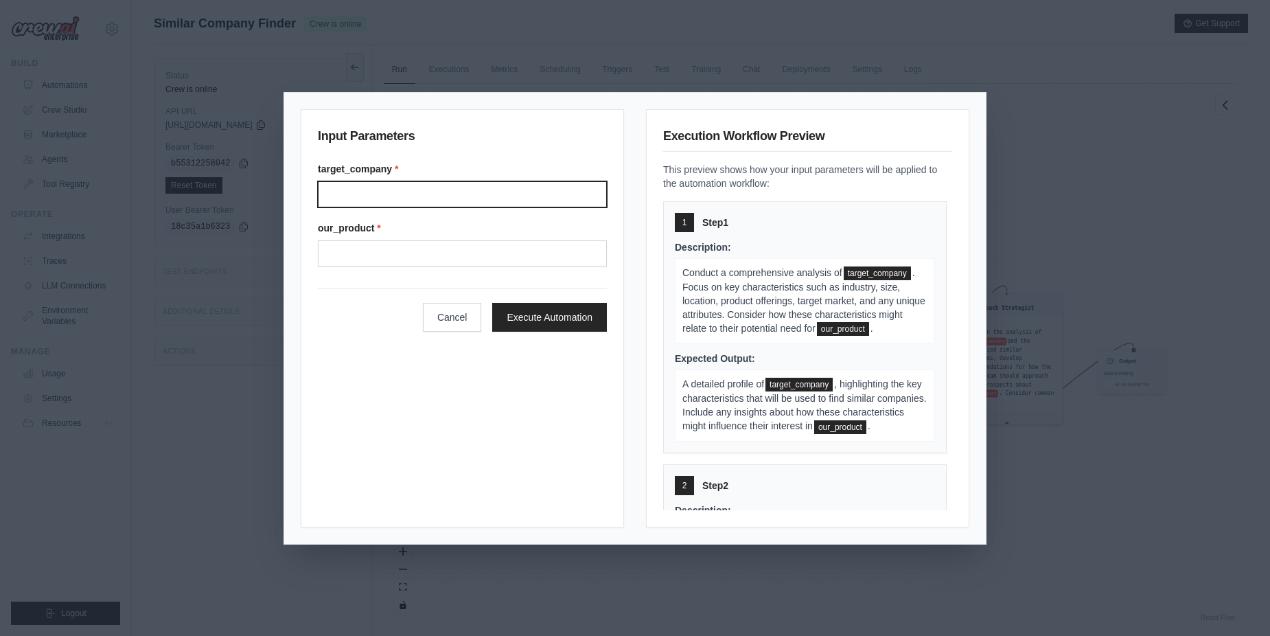 The image size is (1270, 636). I want to click on h3: Execution Workflow Preview, so click(807, 139).